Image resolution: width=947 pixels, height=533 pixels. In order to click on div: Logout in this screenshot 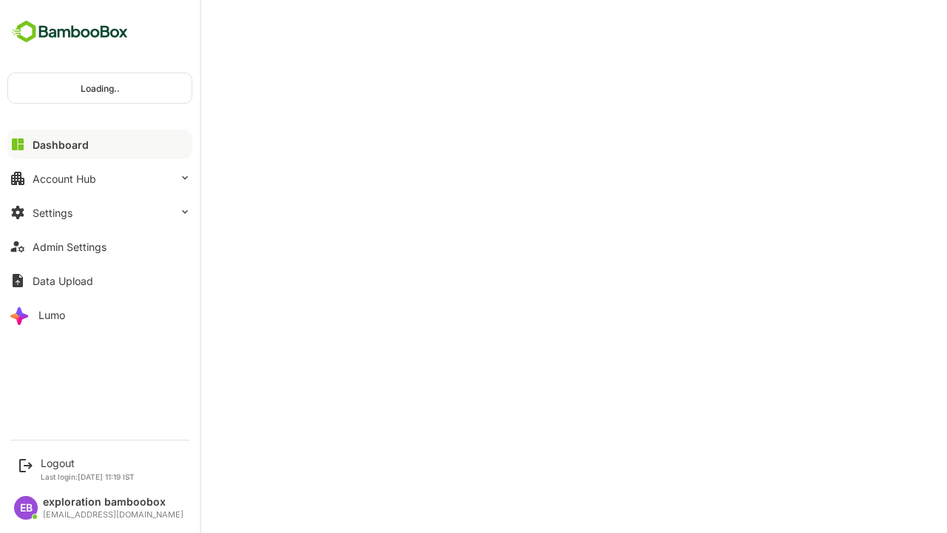, I will do `click(87, 462)`.